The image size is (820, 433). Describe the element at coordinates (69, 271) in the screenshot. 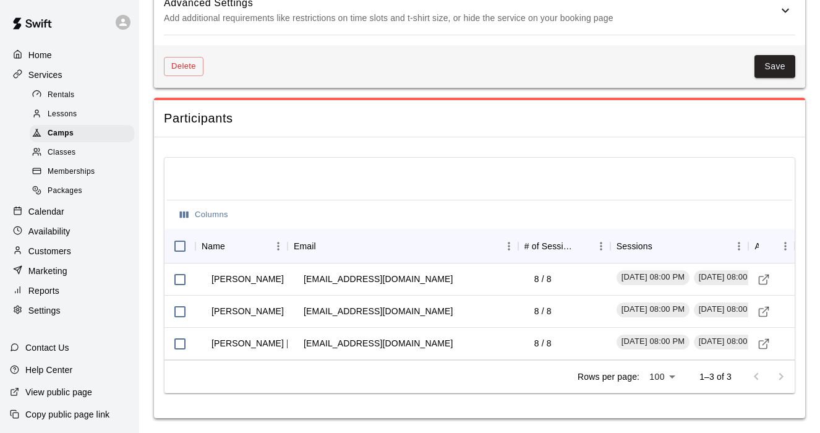

I see `div: Marketing` at that location.